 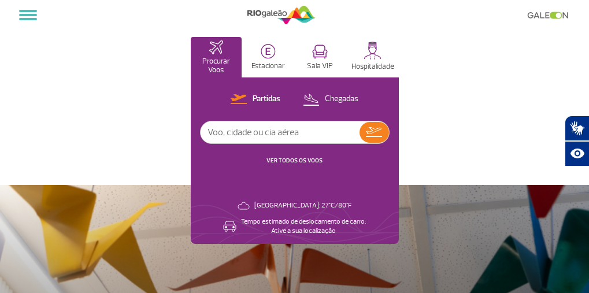 I want to click on p: Hospitalidade, so click(x=373, y=66).